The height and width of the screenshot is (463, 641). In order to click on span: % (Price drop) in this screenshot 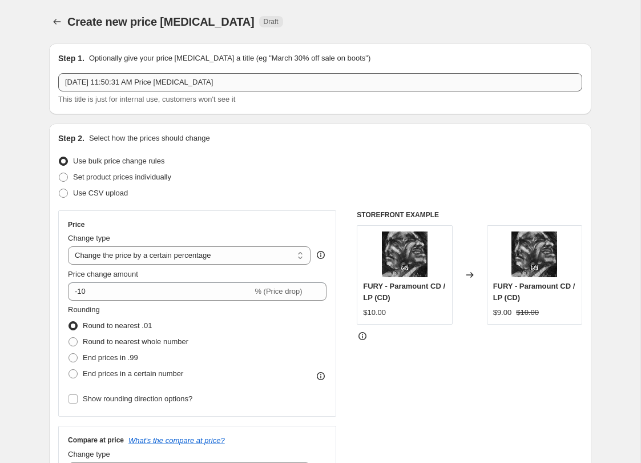, I will do `click(278, 291)`.